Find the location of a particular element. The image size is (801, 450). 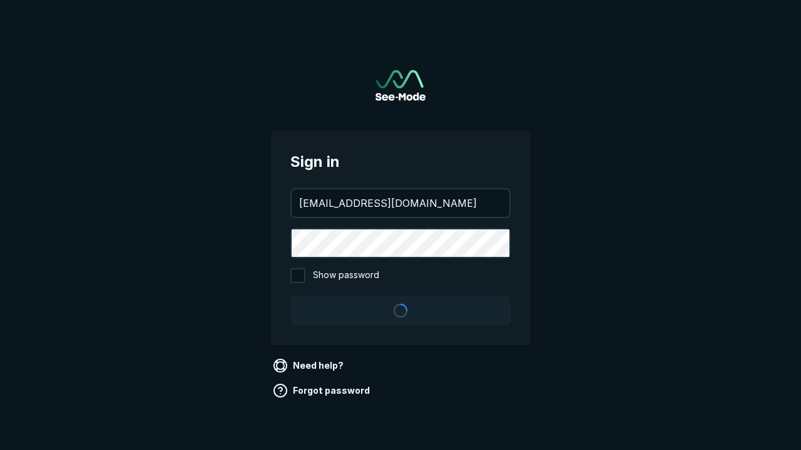

a: Forgot password is located at coordinates (322, 391).